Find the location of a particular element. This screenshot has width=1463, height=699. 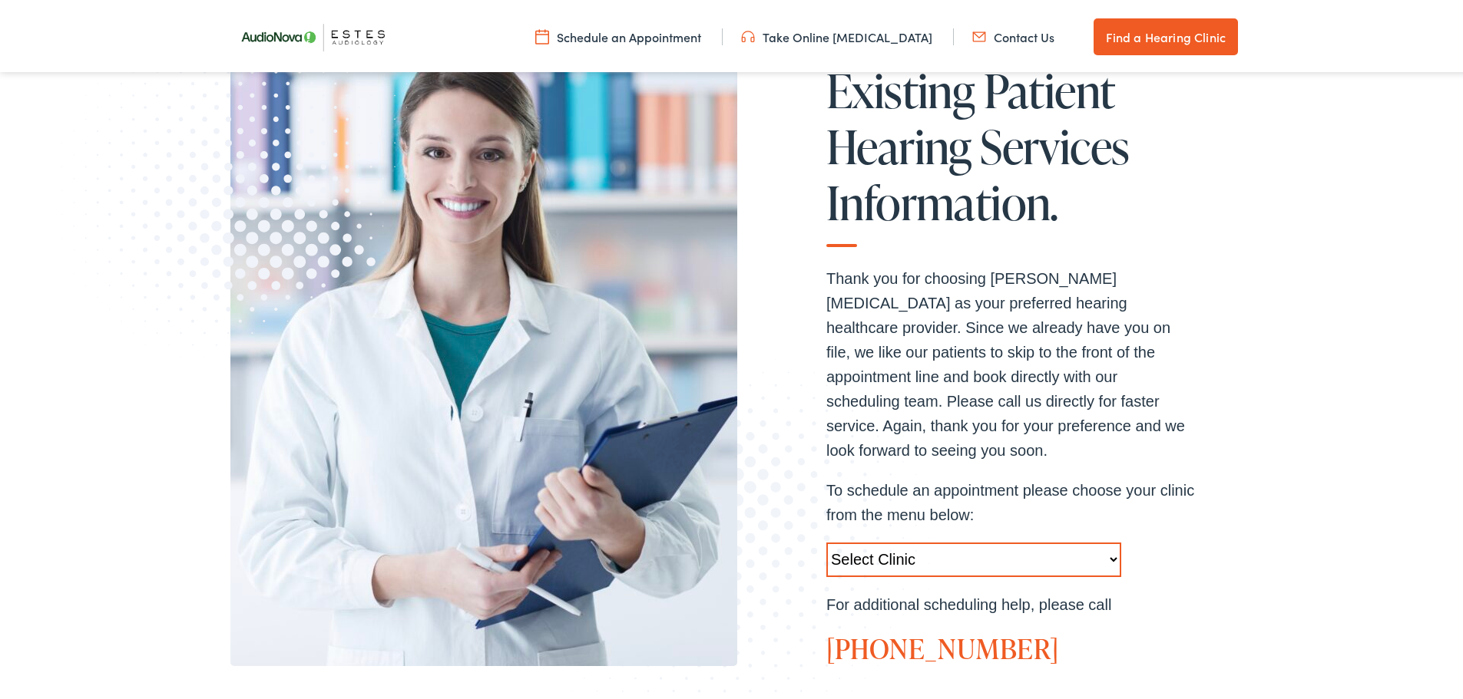

span: Information. is located at coordinates (942, 200).